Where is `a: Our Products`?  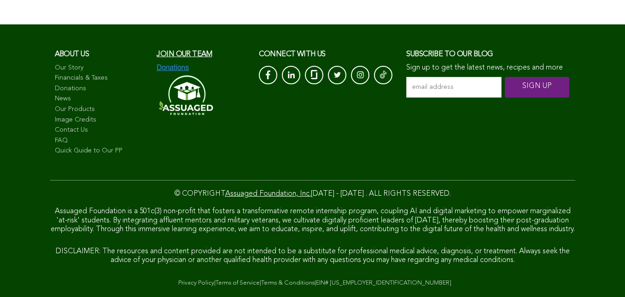 a: Our Products is located at coordinates (101, 110).